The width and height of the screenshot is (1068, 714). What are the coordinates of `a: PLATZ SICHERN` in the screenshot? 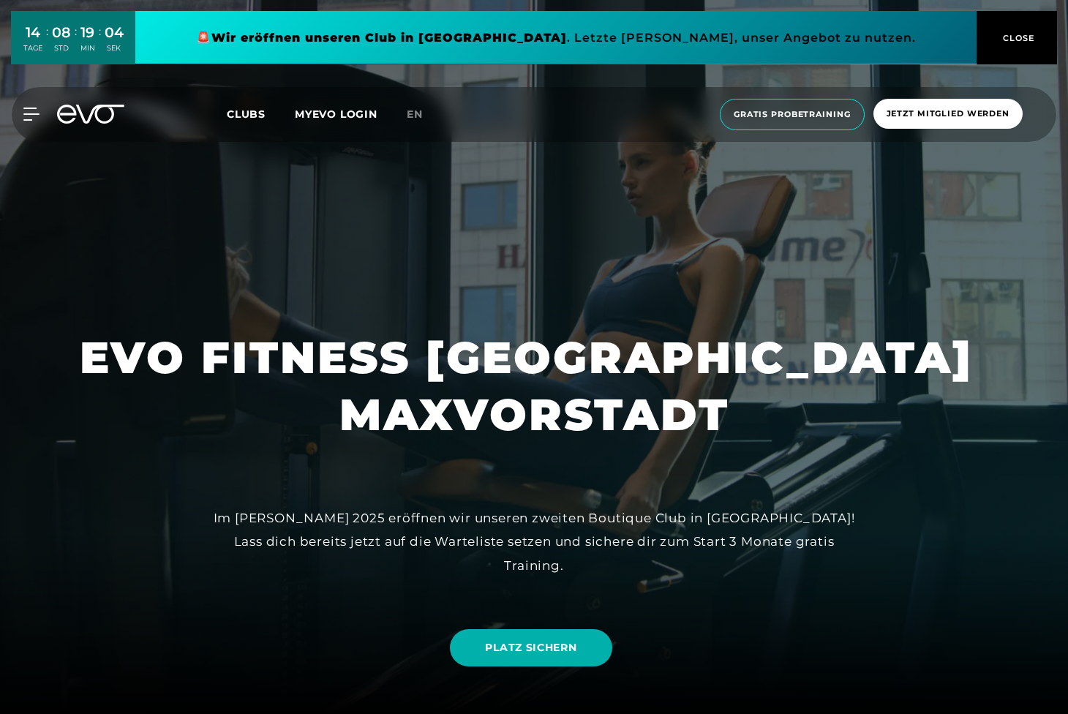 It's located at (530, 647).